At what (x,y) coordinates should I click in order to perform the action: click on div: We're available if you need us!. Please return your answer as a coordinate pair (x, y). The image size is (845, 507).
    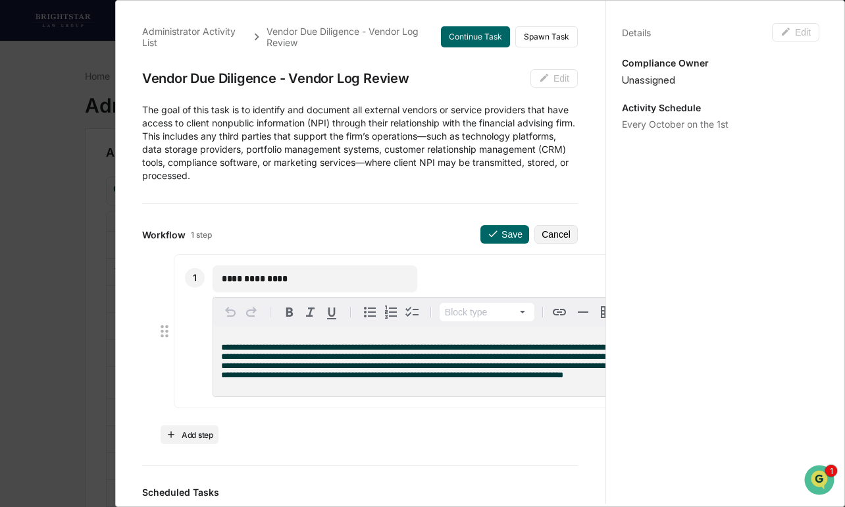
    Looking at the image, I should click on (120, 119).